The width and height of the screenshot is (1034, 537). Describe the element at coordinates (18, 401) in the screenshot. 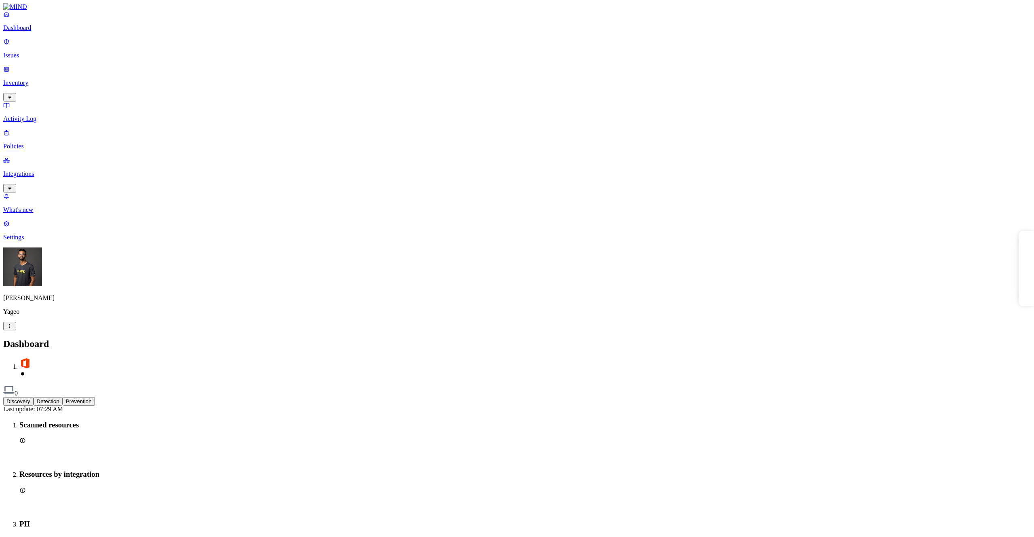

I see `button: Discovery` at that location.